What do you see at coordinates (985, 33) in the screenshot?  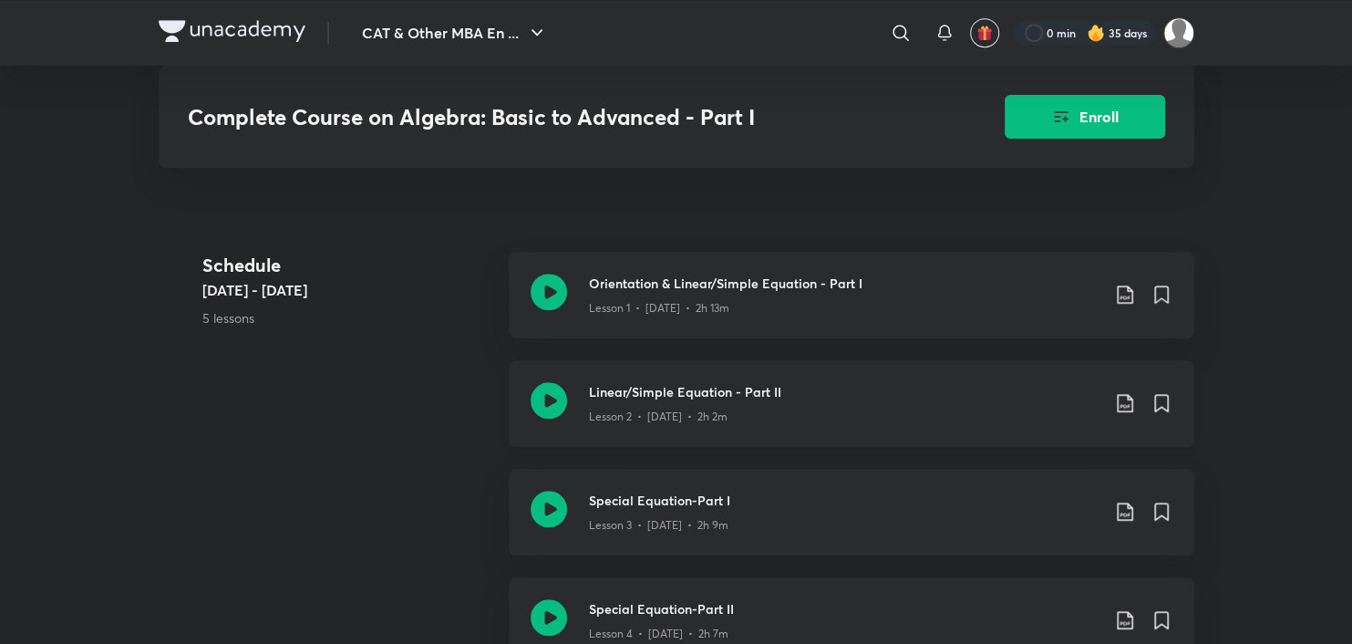 I see `button: avatar` at bounding box center [985, 33].